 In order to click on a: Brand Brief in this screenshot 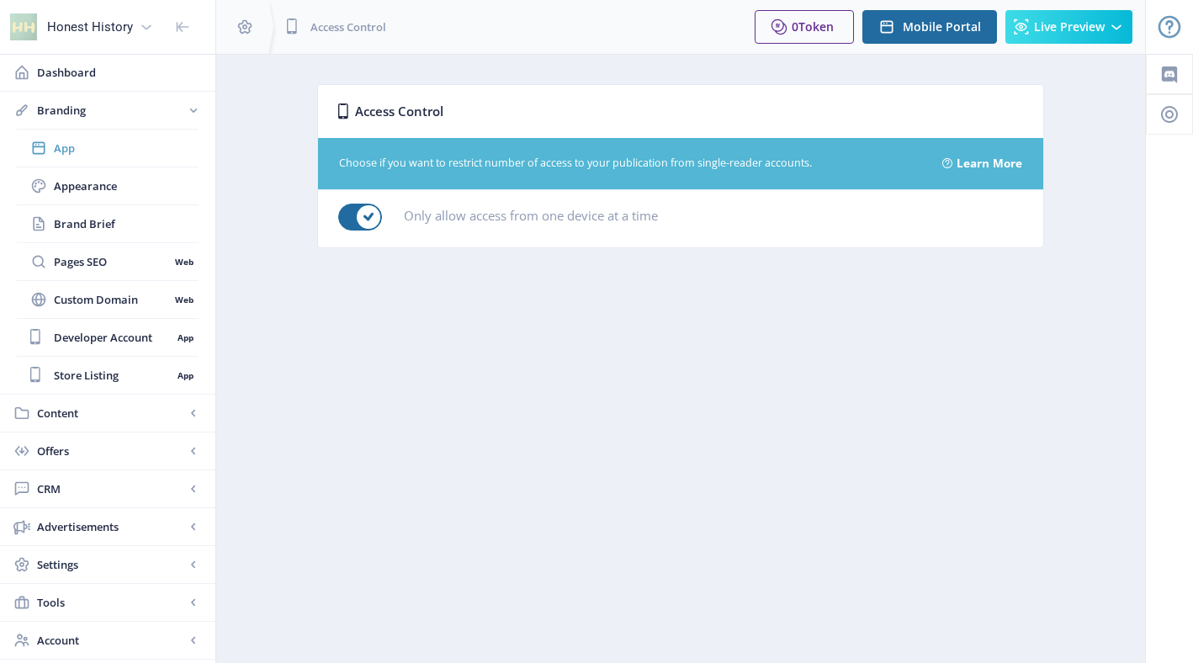, I will do `click(108, 224)`.